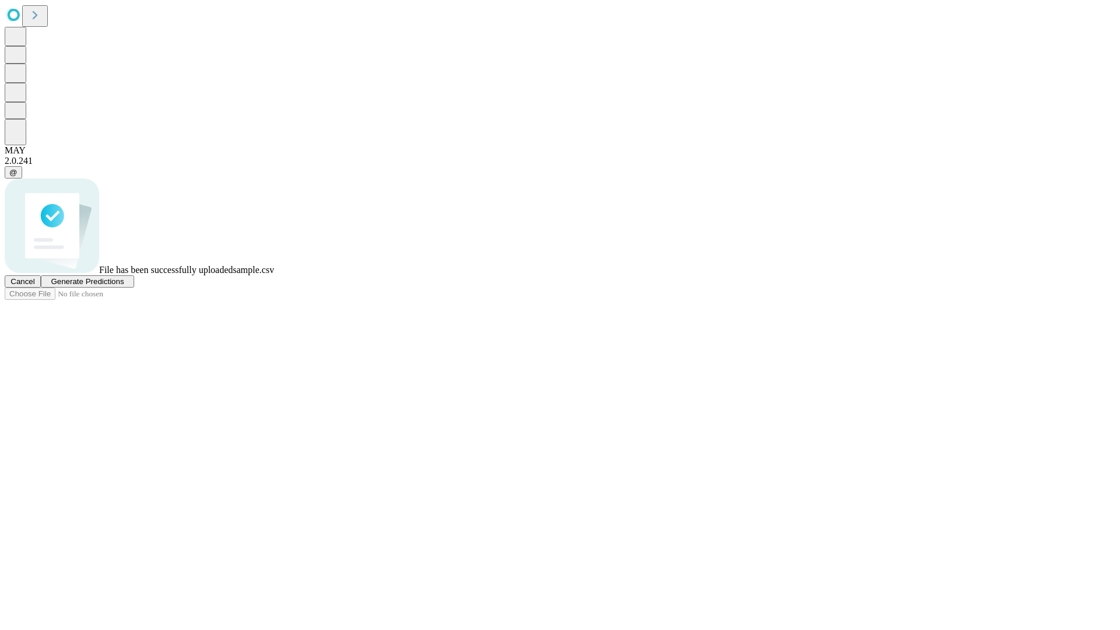 This screenshot has width=1120, height=630. Describe the element at coordinates (560, 151) in the screenshot. I see `div: MAY` at that location.